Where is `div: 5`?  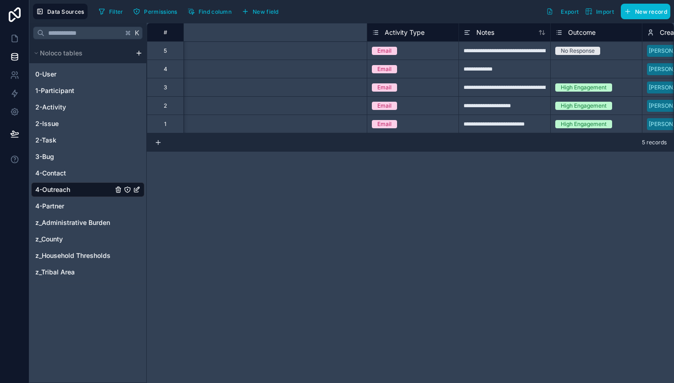
div: 5 is located at coordinates (165, 51).